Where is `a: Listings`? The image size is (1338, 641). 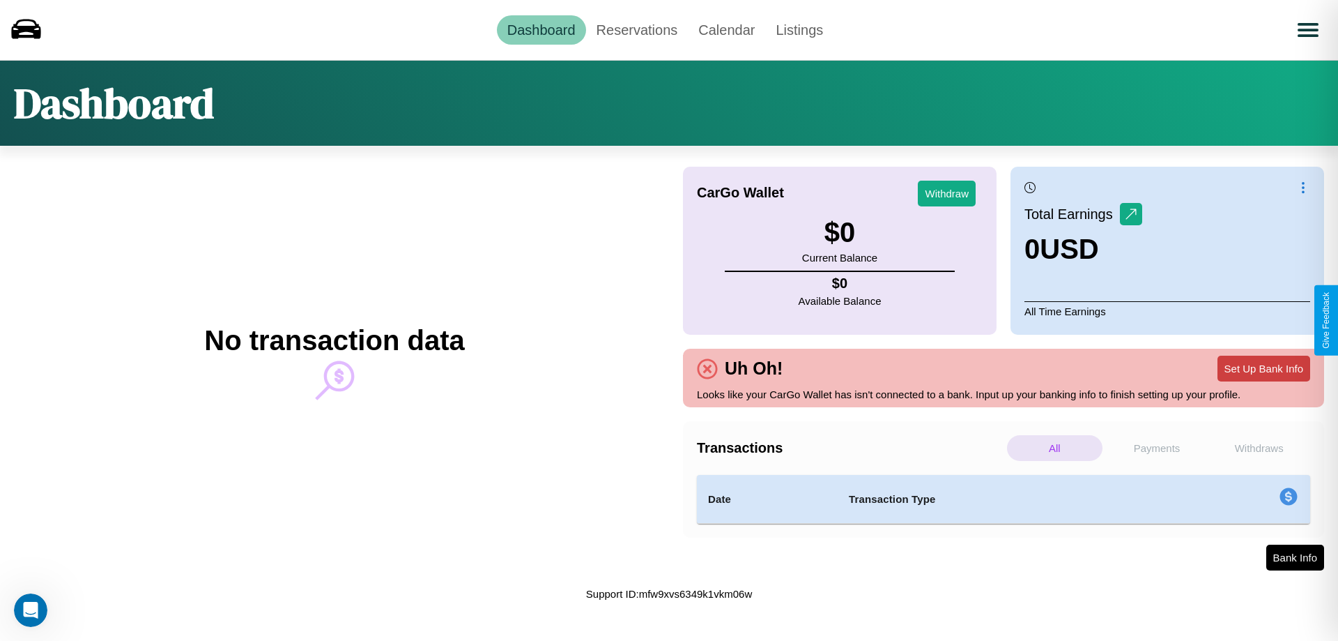
a: Listings is located at coordinates (800, 30).